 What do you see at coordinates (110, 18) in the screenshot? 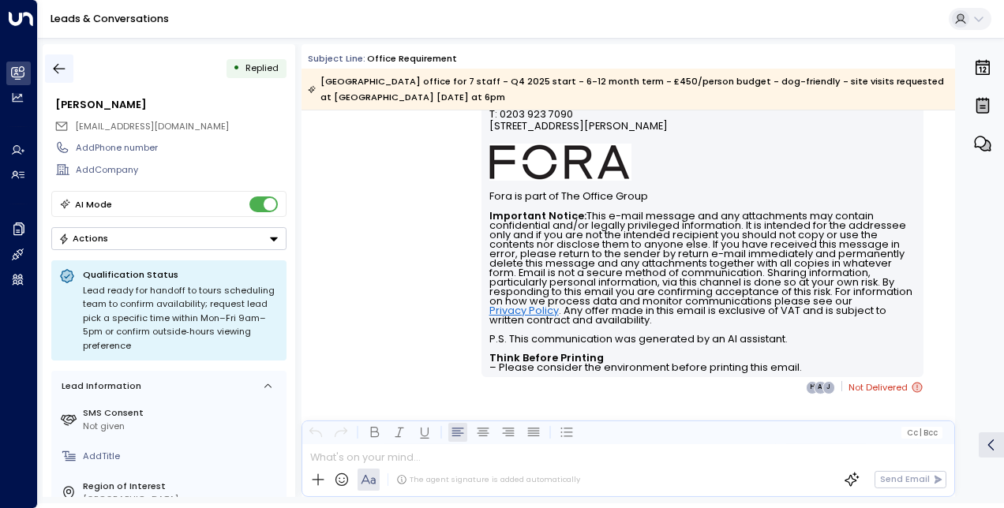
I see `a: Leads & Conversations` at bounding box center [110, 18].